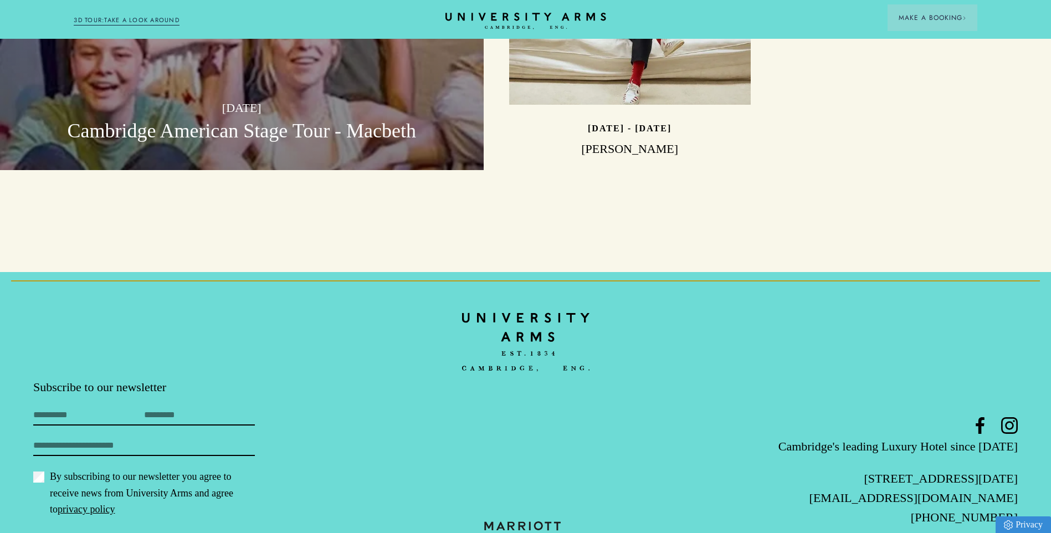 This screenshot has height=533, width=1051. I want to click on a: Instagram, so click(1010, 426).